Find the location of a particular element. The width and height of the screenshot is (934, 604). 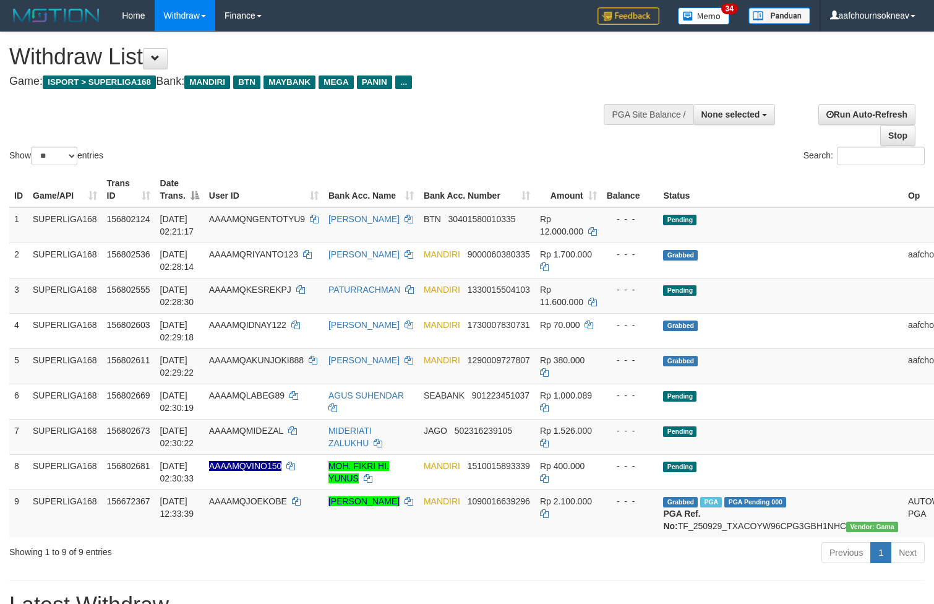

span: ISPORT > SUPERLIGA168 is located at coordinates (99, 82).